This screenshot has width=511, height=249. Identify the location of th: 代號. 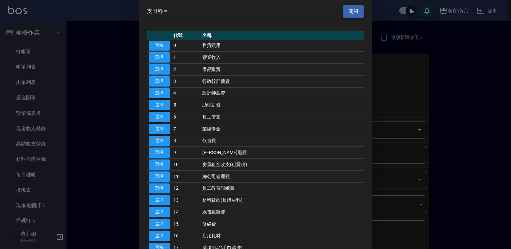
(186, 36).